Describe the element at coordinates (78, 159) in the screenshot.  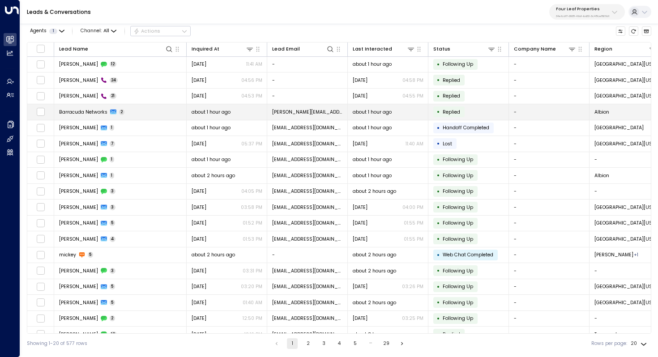
I see `span: Jessica Casad` at that location.